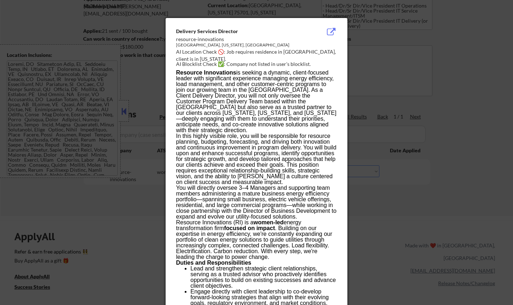 This screenshot has height=305, width=513. What do you see at coordinates (239, 31) in the screenshot?
I see `div: Delivery Services Director` at bounding box center [239, 31].